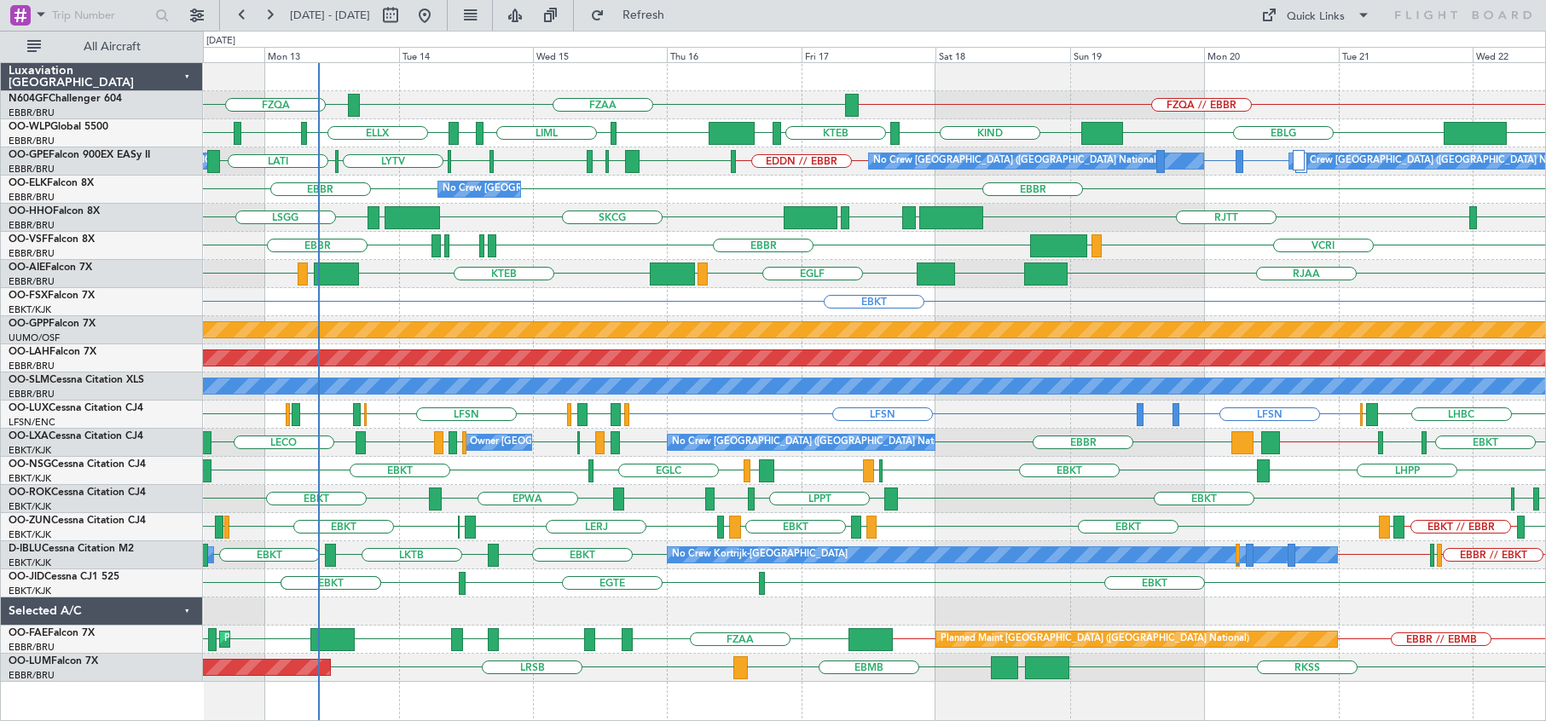 This screenshot has width=1546, height=721. What do you see at coordinates (50, 268) in the screenshot?
I see `a: OO-AIEFalcon 7X` at bounding box center [50, 268].